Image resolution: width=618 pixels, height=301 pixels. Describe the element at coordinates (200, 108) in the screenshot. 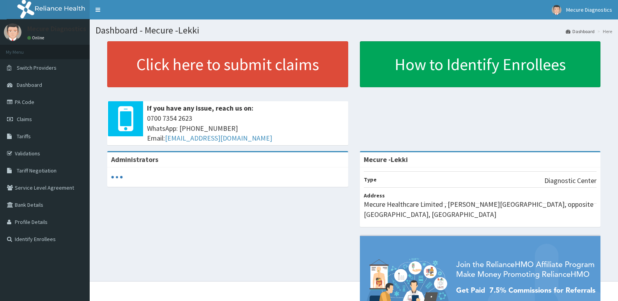

I see `b: If you have any issue, reach us on:` at that location.